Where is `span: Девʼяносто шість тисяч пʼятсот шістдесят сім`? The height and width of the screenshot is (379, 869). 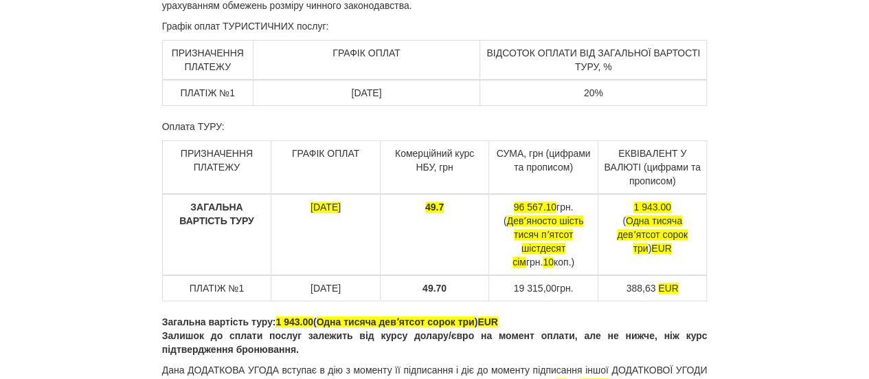 span: Девʼяносто шість тисяч пʼятсот шістдесят сім is located at coordinates (545, 241).